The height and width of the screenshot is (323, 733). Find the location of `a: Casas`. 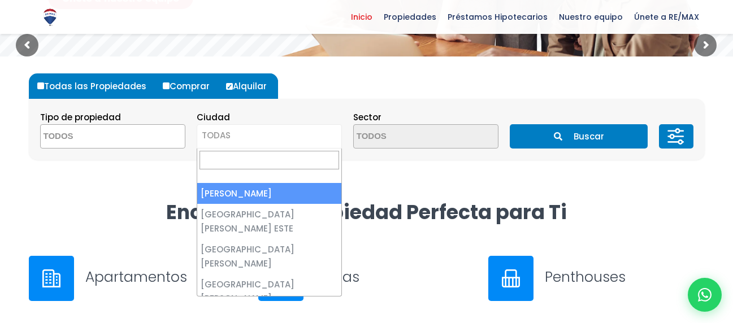

a: Casas is located at coordinates (366, 279).